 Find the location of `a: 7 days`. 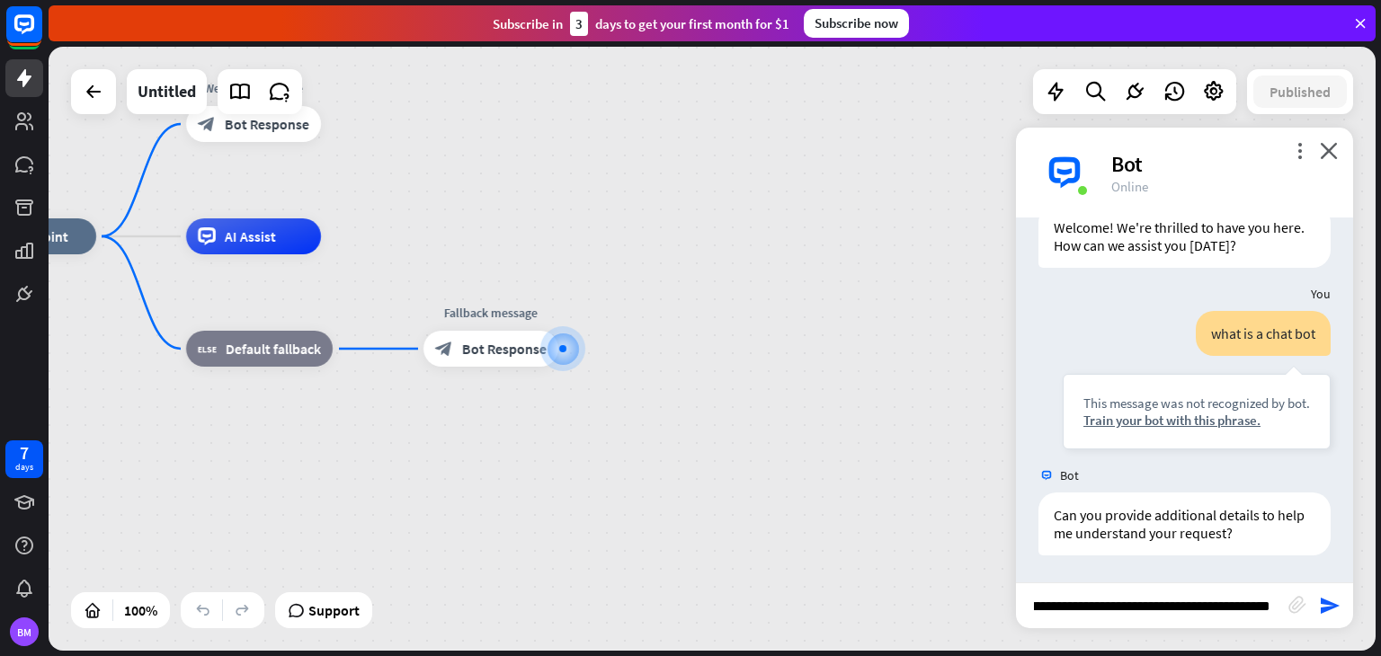

a: 7 days is located at coordinates (24, 459).